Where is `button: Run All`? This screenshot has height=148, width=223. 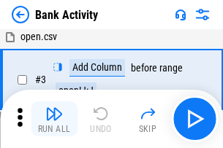 button: Run All is located at coordinates (54, 119).